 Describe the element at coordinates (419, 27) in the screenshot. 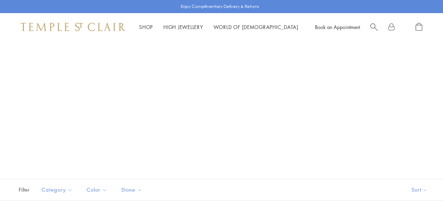

I see `a: Open Shopping Bag` at that location.